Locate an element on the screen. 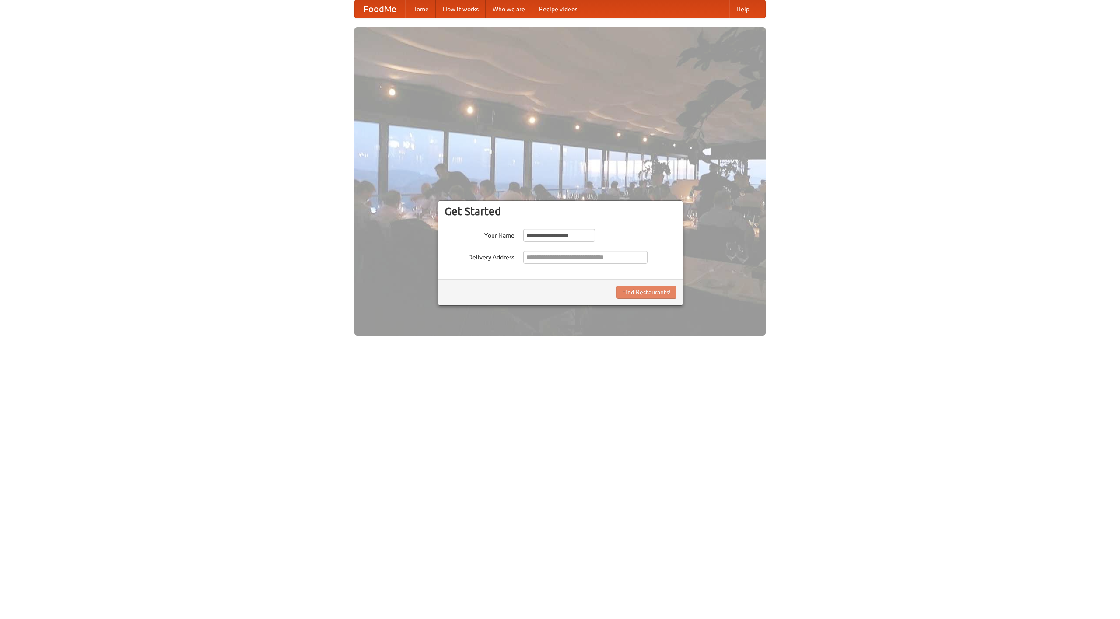  button: Find Restaurants! is located at coordinates (646, 292).